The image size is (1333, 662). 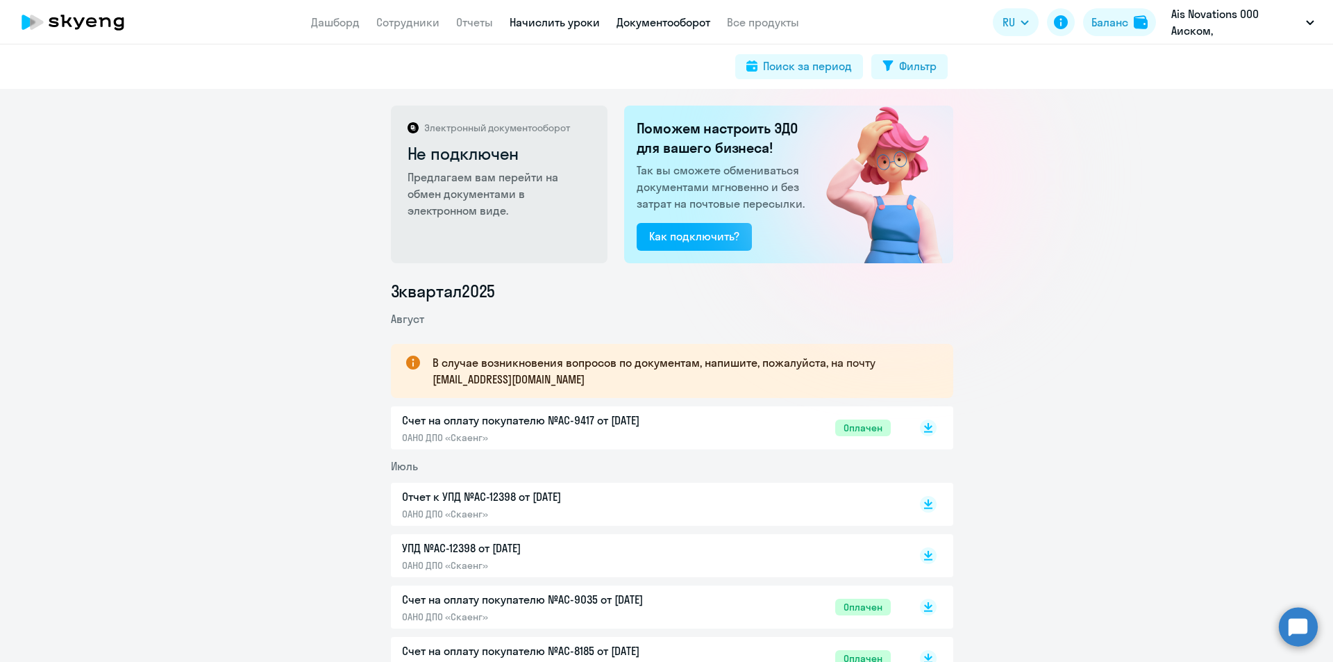 I want to click on button: Как подключить?, so click(x=694, y=237).